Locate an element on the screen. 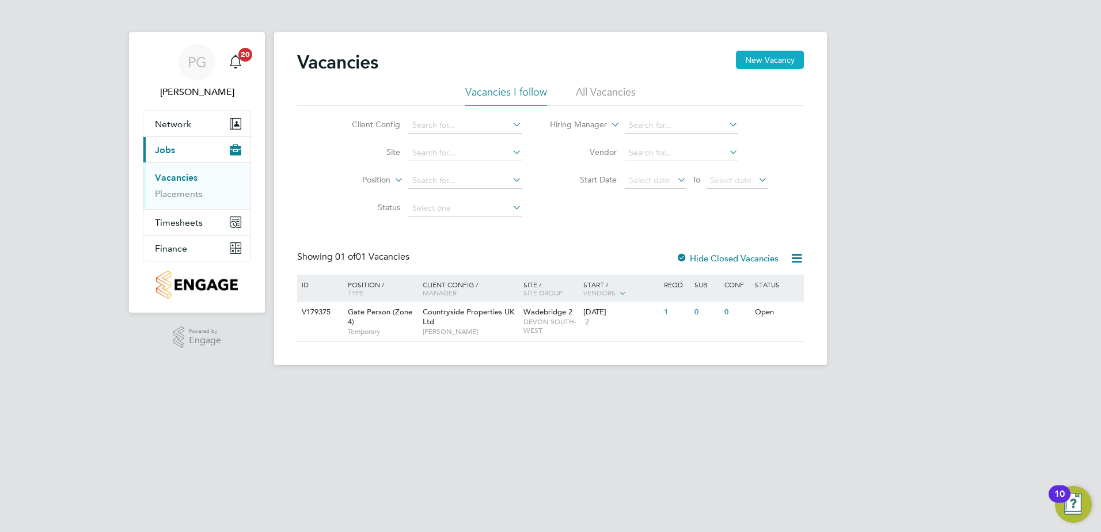  label: Hide Closed Vacancies is located at coordinates (727, 258).